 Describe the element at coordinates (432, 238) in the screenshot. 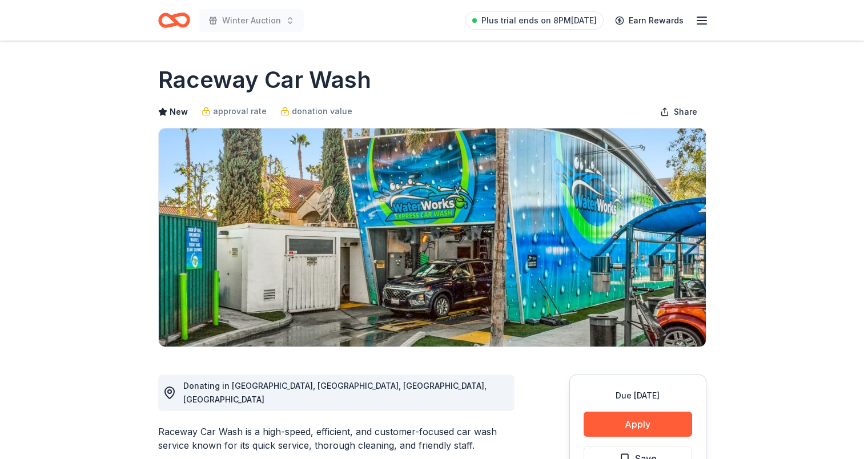

I see `img: Image for Raceway Car Wash` at that location.